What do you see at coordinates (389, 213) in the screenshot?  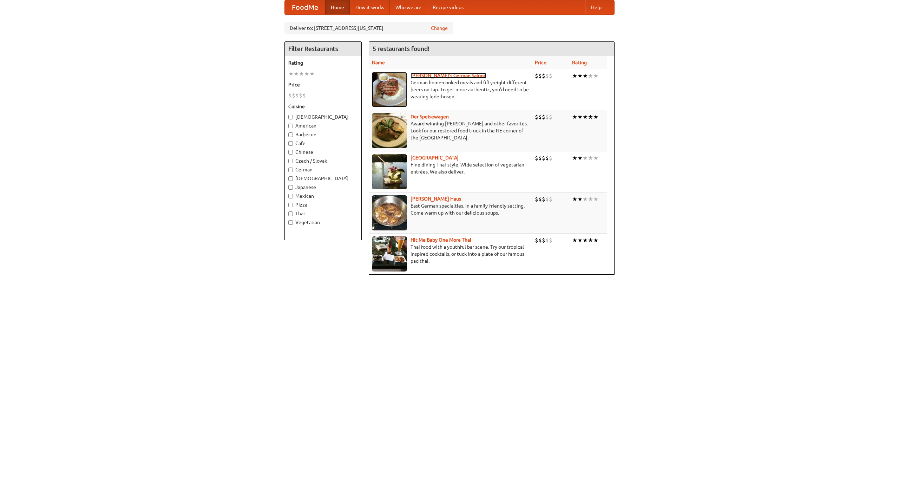 I see `img: kohlhaus.jpg` at bounding box center [389, 213].